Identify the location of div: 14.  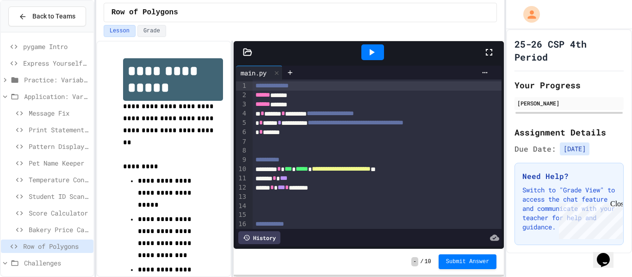
(241, 206).